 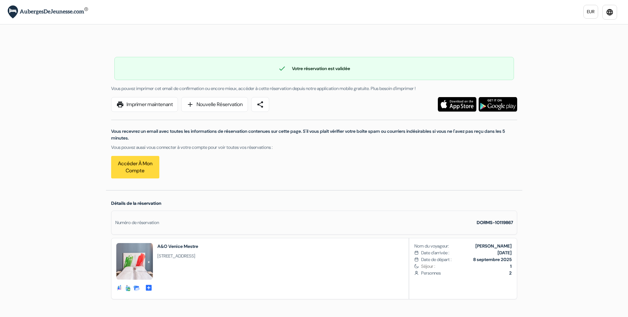 What do you see at coordinates (135, 167) in the screenshot?
I see `a: Accéder à mon compte` at bounding box center [135, 167].